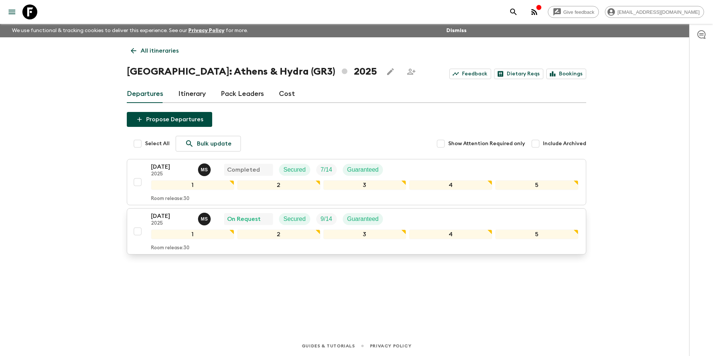  Describe the element at coordinates (514, 12) in the screenshot. I see `button: search adventures` at that location.